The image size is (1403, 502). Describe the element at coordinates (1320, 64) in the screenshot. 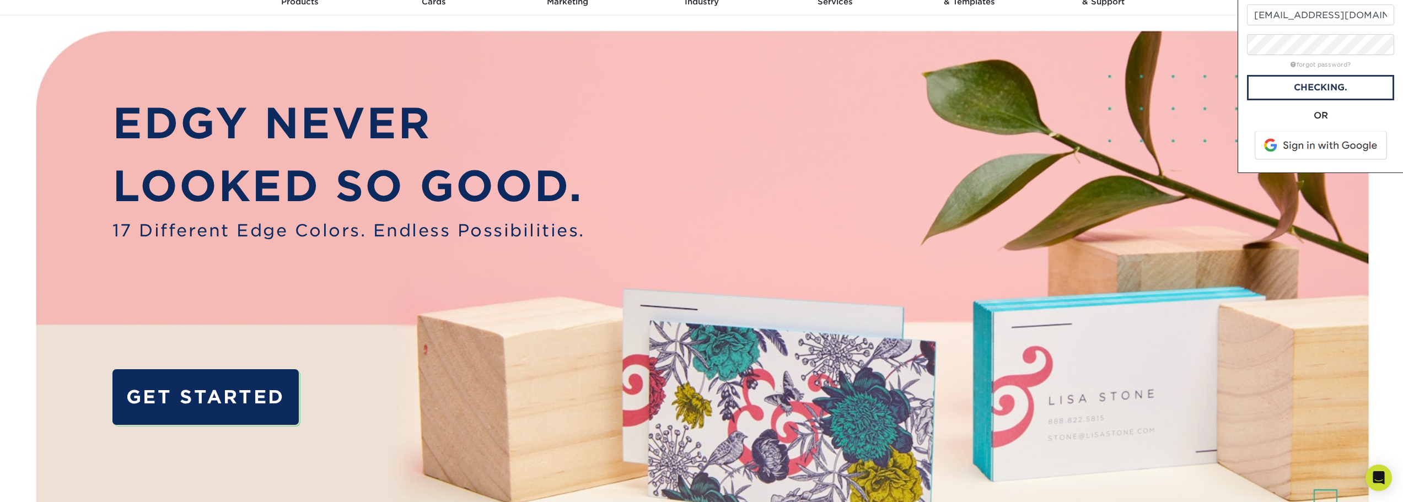

I see `a: forgot password?` at that location.